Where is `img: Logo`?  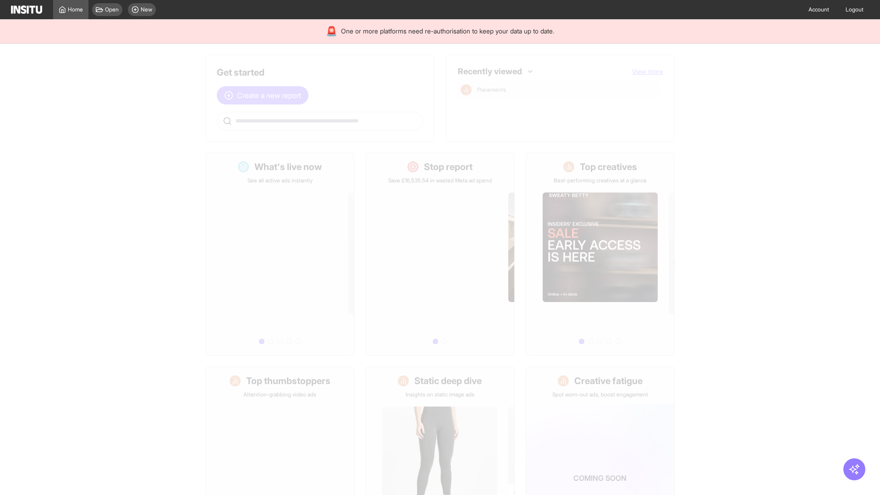 img: Logo is located at coordinates (27, 10).